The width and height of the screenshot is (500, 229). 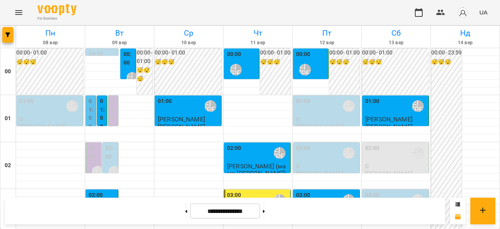 I want to click on button: UA, so click(x=484, y=12).